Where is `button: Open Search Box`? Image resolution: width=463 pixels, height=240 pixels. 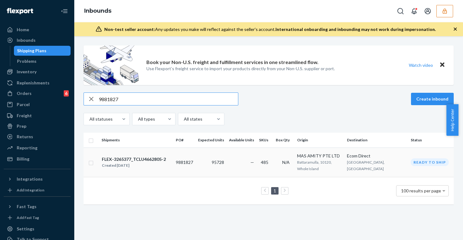
button: Open Search Box is located at coordinates (401, 11).